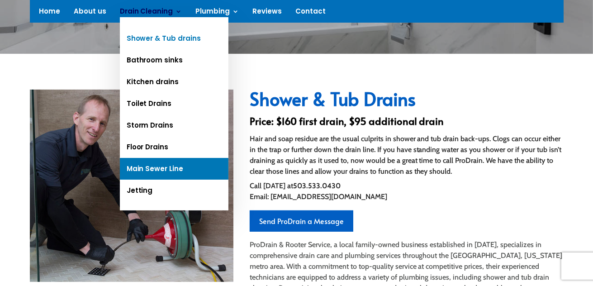  I want to click on a: About us, so click(90, 13).